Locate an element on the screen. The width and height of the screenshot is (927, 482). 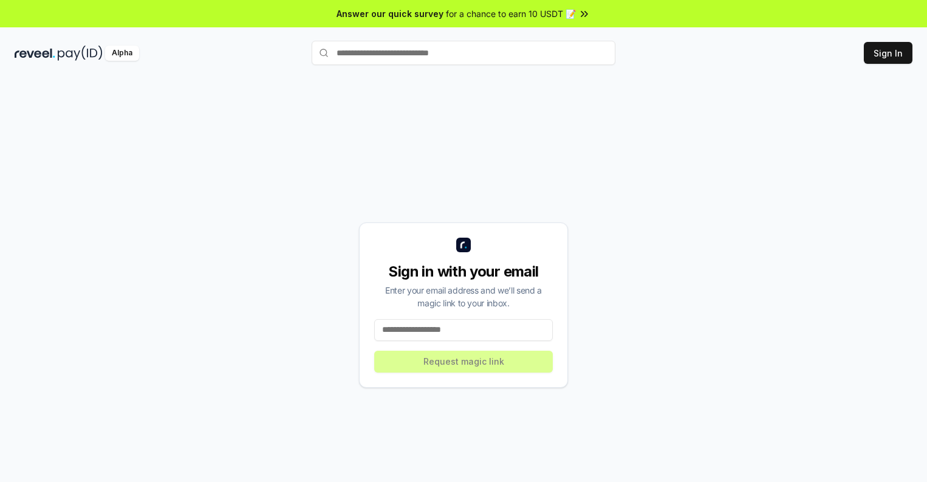
img: logo_small is located at coordinates (464, 245).